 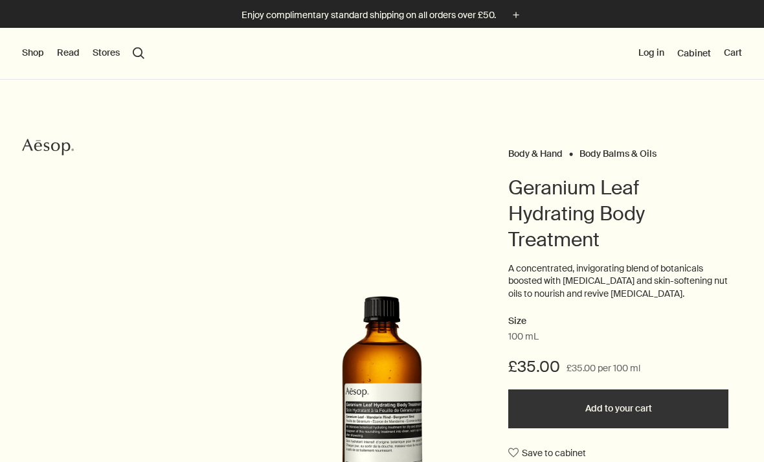 I want to click on p: Enjoy complimentary standard shipping on all orders over £50., so click(x=368, y=15).